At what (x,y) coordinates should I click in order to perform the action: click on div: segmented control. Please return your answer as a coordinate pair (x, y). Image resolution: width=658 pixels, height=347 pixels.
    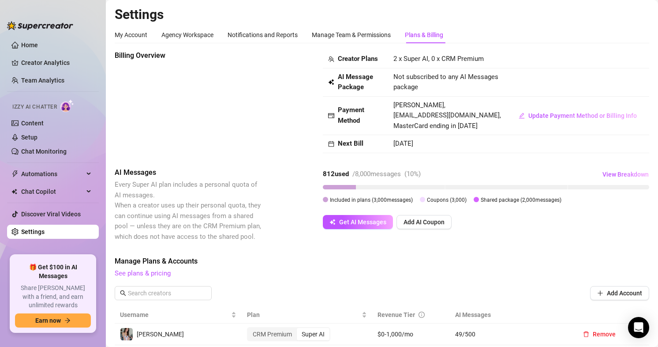
    Looking at the image, I should click on (289, 334).